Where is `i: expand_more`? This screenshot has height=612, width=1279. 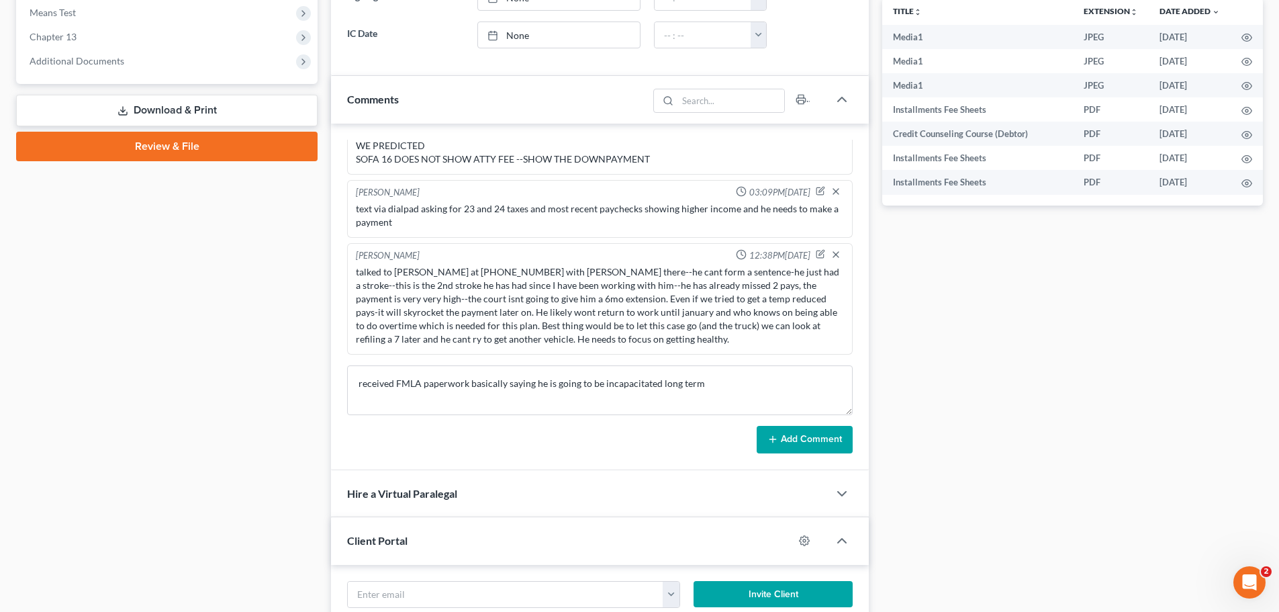 i: expand_more is located at coordinates (1216, 12).